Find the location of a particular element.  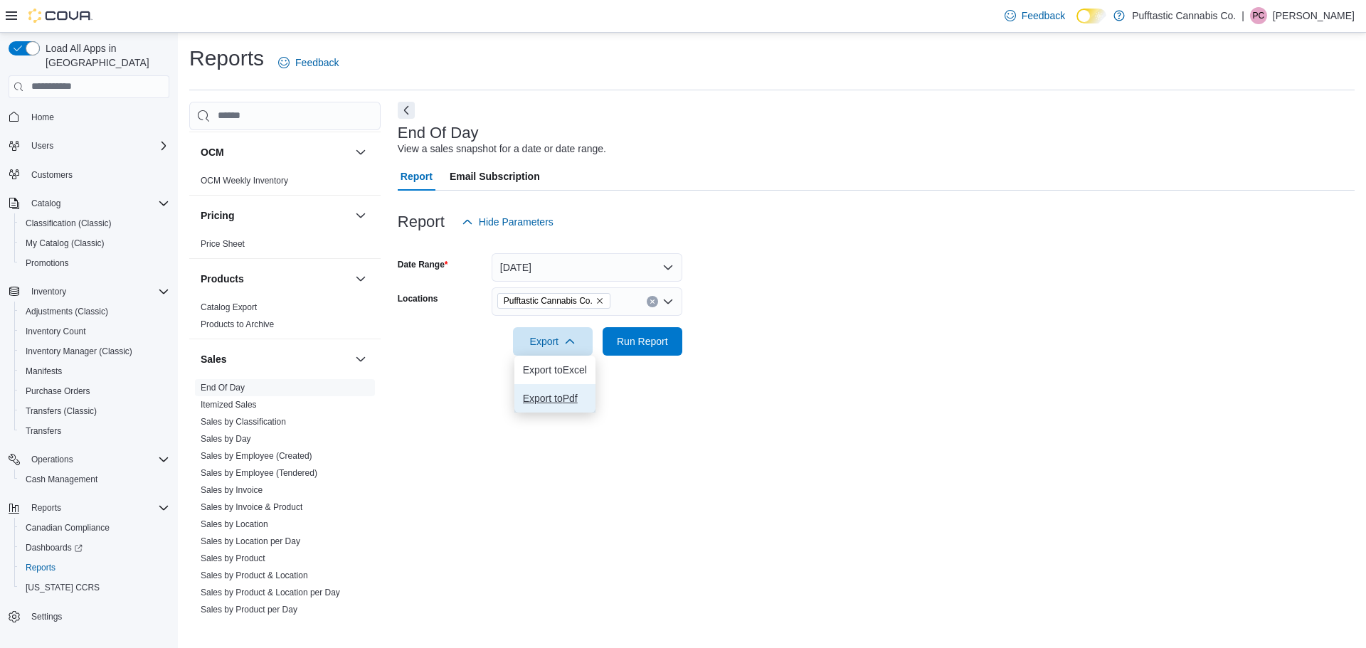

div: OCM is located at coordinates (285, 184).